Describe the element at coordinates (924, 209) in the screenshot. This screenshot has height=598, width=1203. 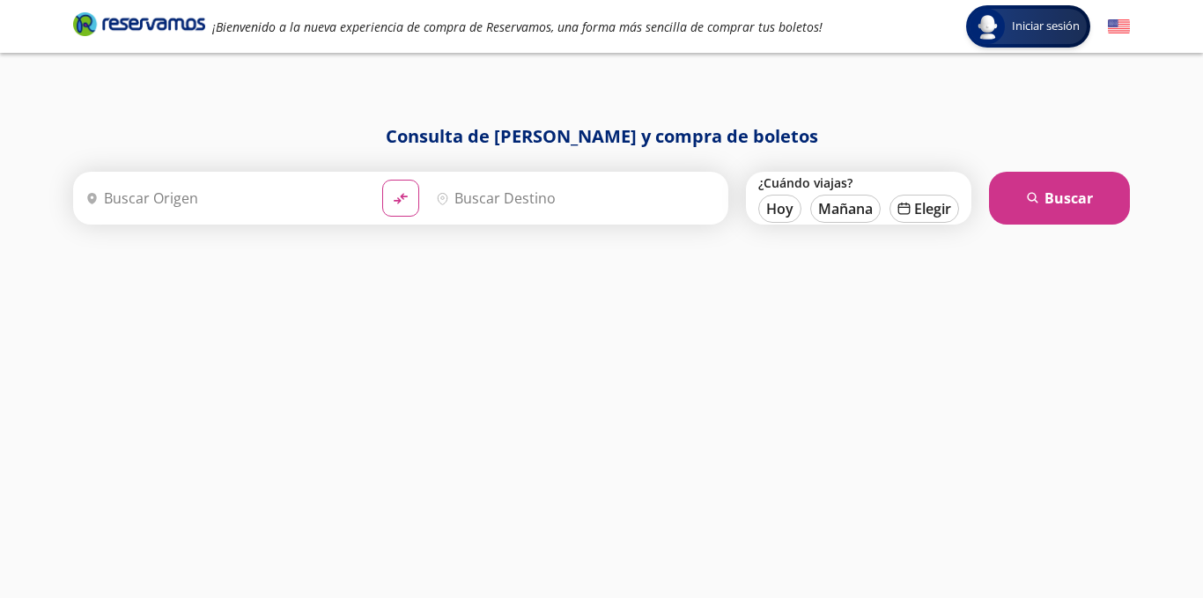
I see `button: Elegir` at that location.